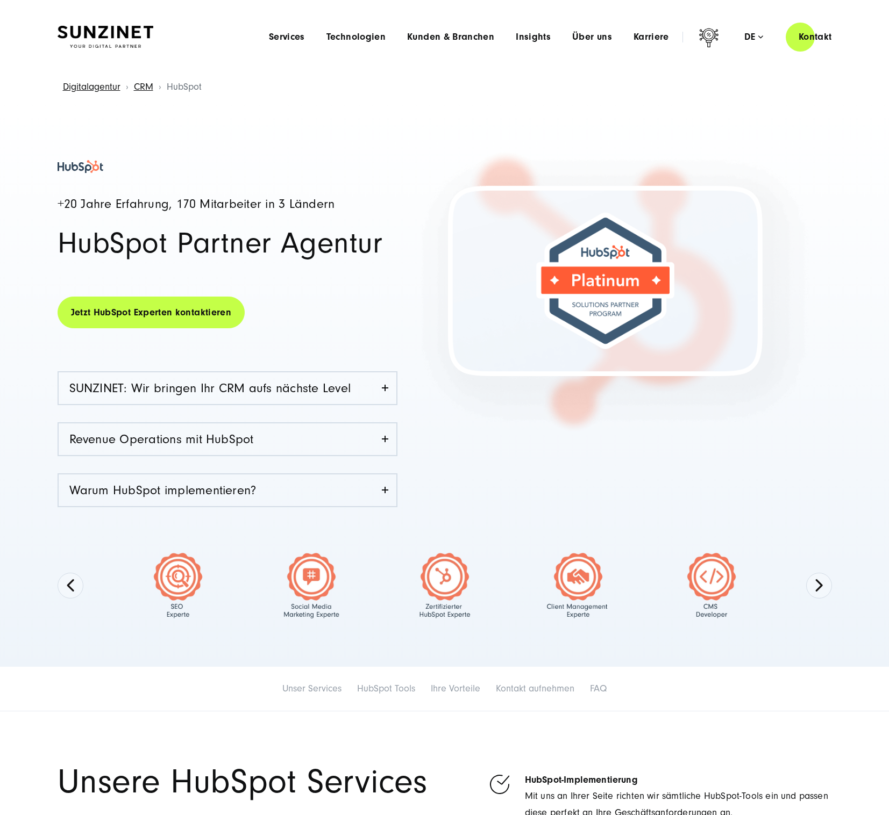 The height and width of the screenshot is (815, 889). I want to click on a: SUNZINET: Wir bringen Ihr CRM aufs nächste Level, so click(227, 388).